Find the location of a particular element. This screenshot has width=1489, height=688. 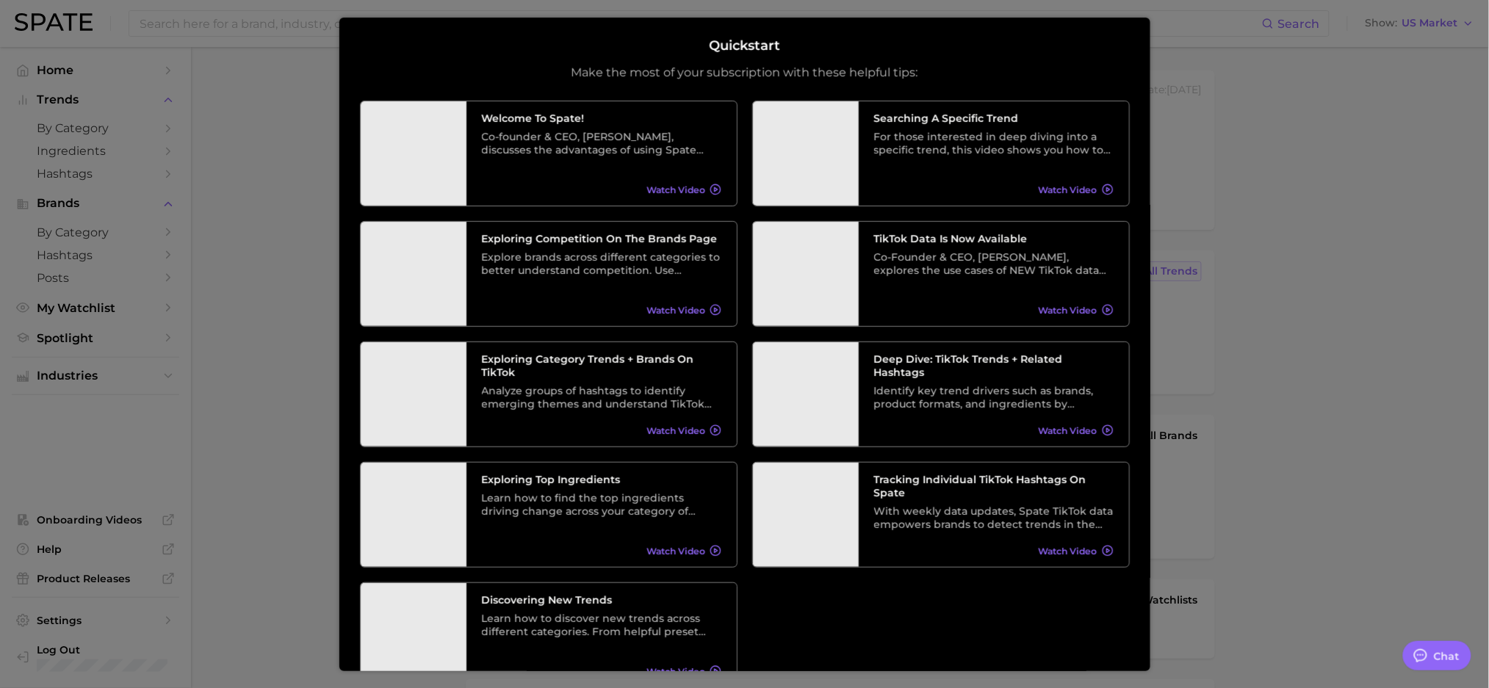

a: Exploring Competition on the Brands PageExplore brands across different categories to better unde... is located at coordinates (549, 274).